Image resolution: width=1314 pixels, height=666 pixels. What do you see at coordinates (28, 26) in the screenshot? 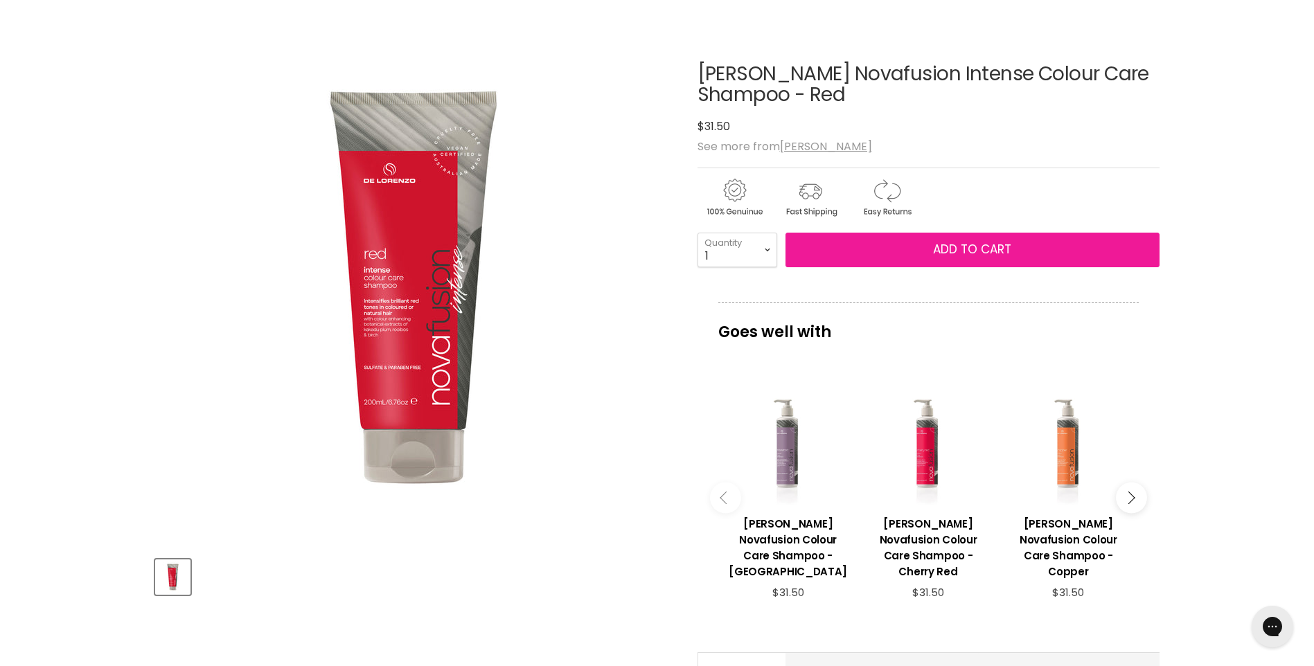
I see `button: Open gorgias live chat` at bounding box center [28, 26].